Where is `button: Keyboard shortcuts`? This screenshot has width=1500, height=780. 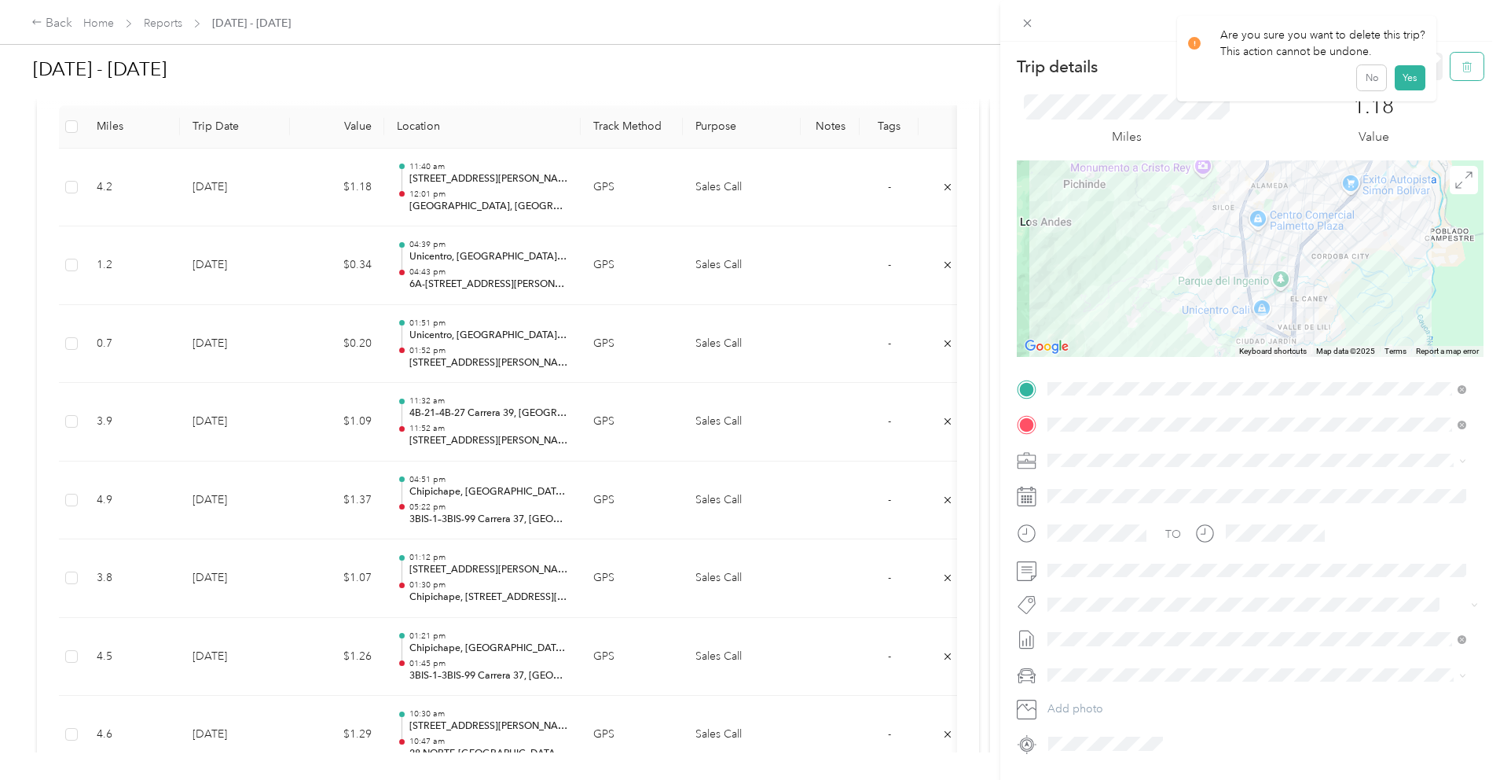
button: Keyboard shortcuts is located at coordinates (1273, 351).